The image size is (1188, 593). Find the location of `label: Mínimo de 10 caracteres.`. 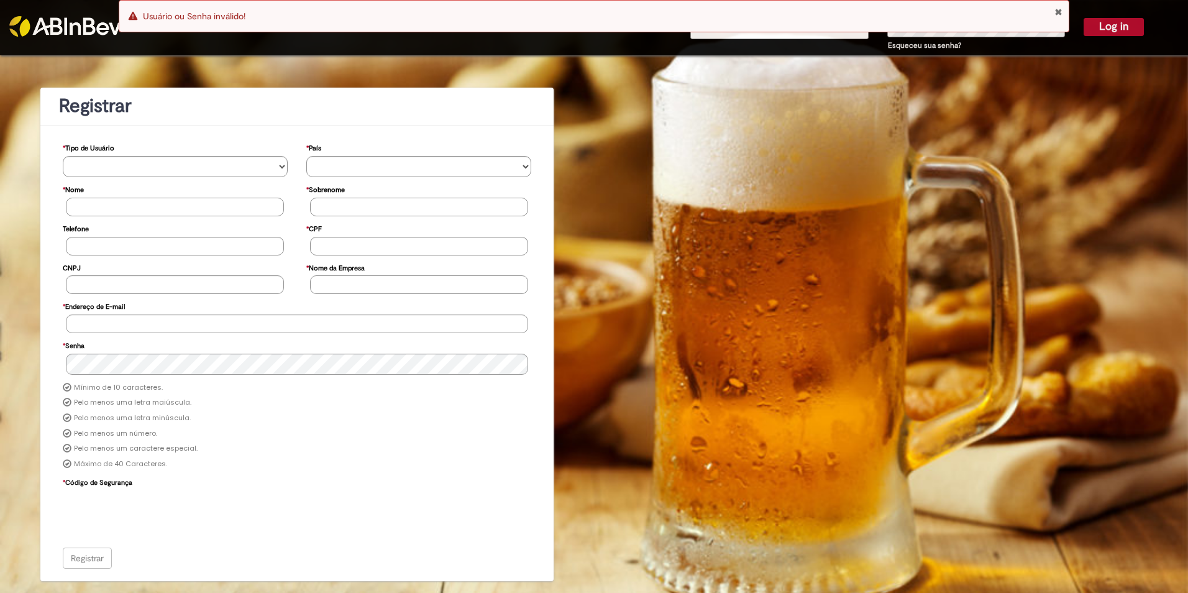

label: Mínimo de 10 caracteres. is located at coordinates (118, 388).